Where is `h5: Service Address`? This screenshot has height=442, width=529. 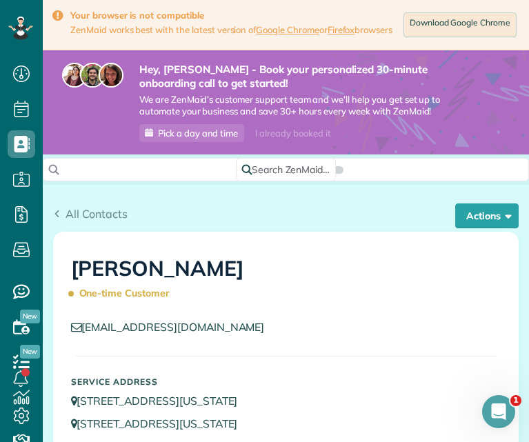 h5: Service Address is located at coordinates (286, 381).